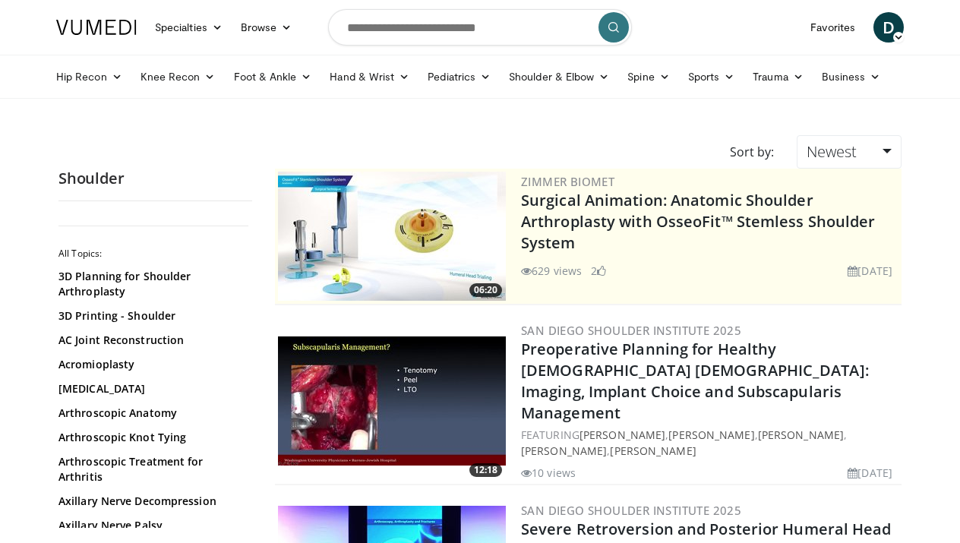  I want to click on li: 2, so click(598, 270).